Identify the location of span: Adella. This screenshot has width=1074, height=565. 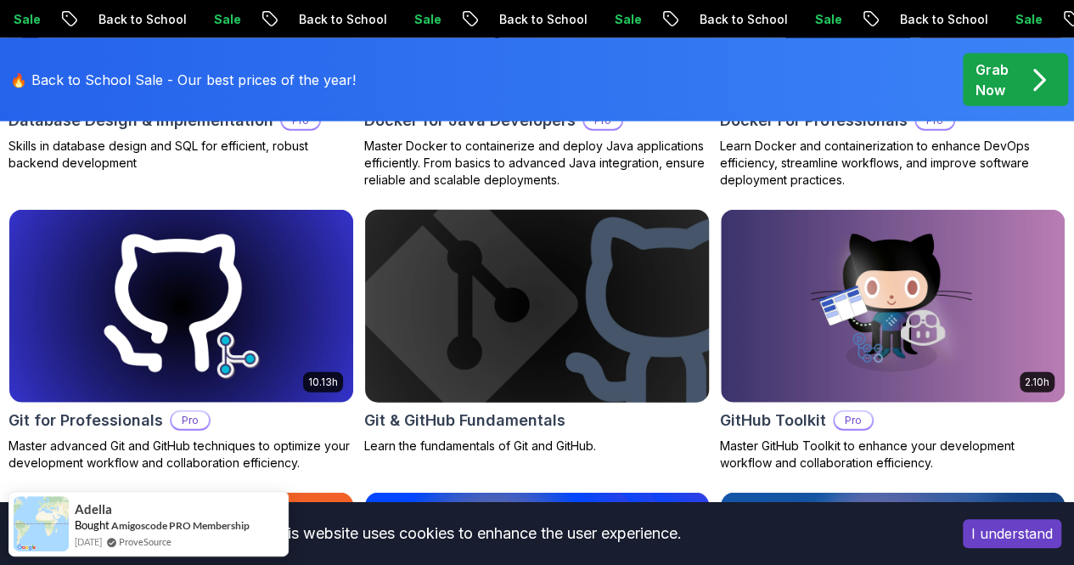
(93, 509).